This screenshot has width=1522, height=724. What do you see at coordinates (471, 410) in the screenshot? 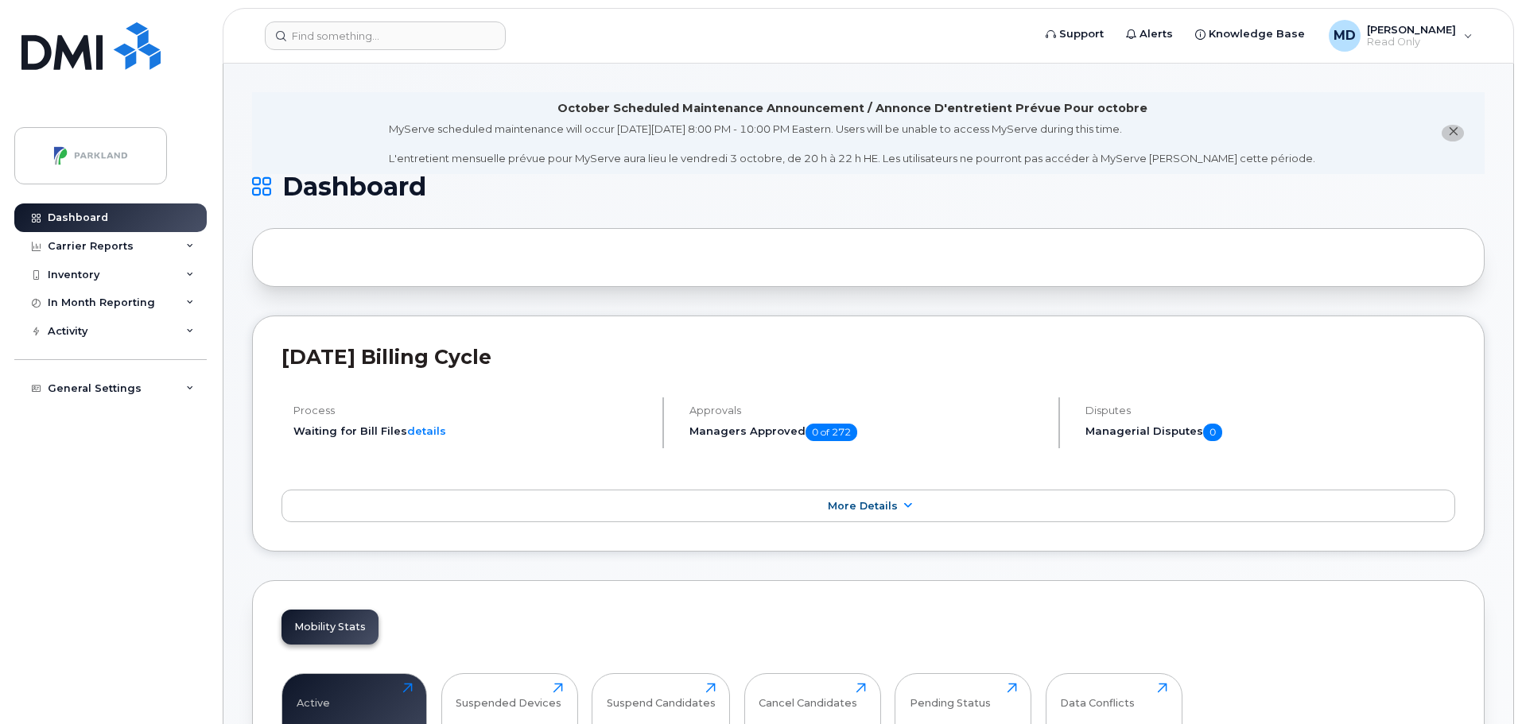
I see `h4: Process` at bounding box center [471, 410].